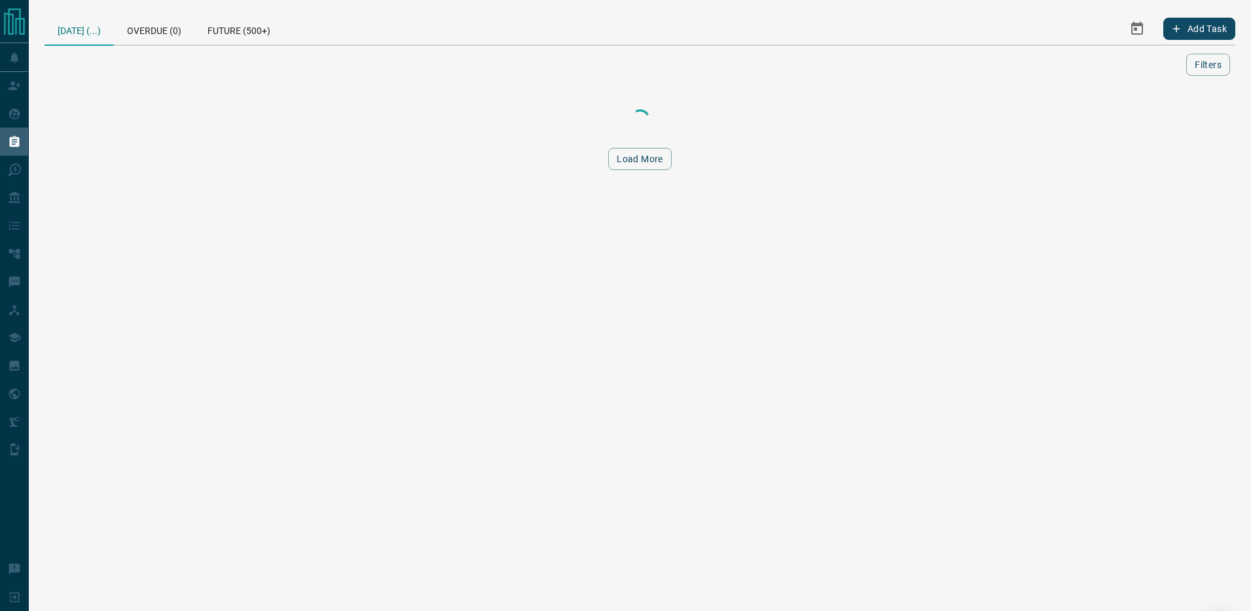 This screenshot has width=1251, height=611. Describe the element at coordinates (1199, 29) in the screenshot. I see `button: Add Task` at that location.